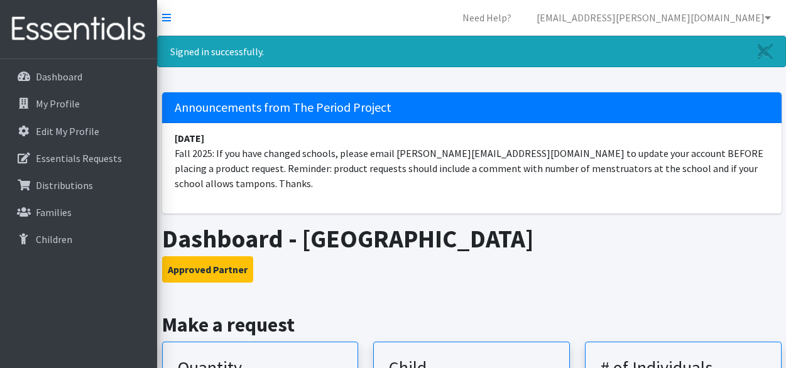 This screenshot has height=368, width=786. I want to click on a: Children, so click(79, 239).